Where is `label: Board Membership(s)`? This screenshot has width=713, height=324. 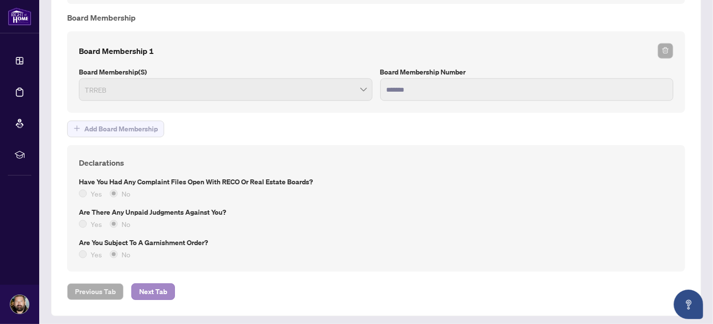 label: Board Membership(s) is located at coordinates (225, 72).